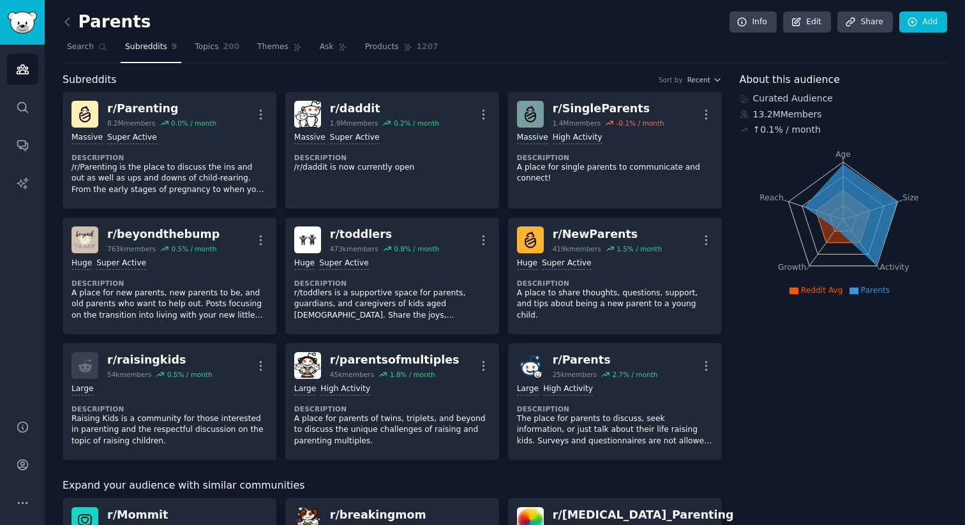 The height and width of the screenshot is (525, 965). Describe the element at coordinates (272, 47) in the screenshot. I see `span: Themes` at that location.